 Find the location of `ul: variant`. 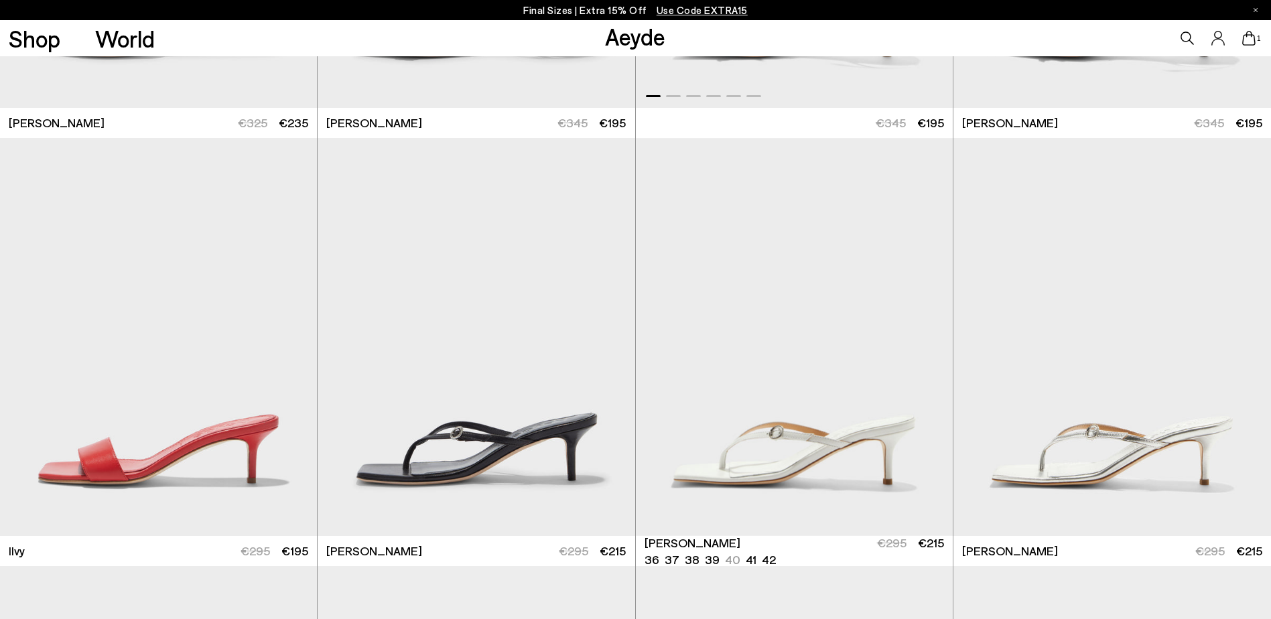

ul: variant is located at coordinates (708, 560).